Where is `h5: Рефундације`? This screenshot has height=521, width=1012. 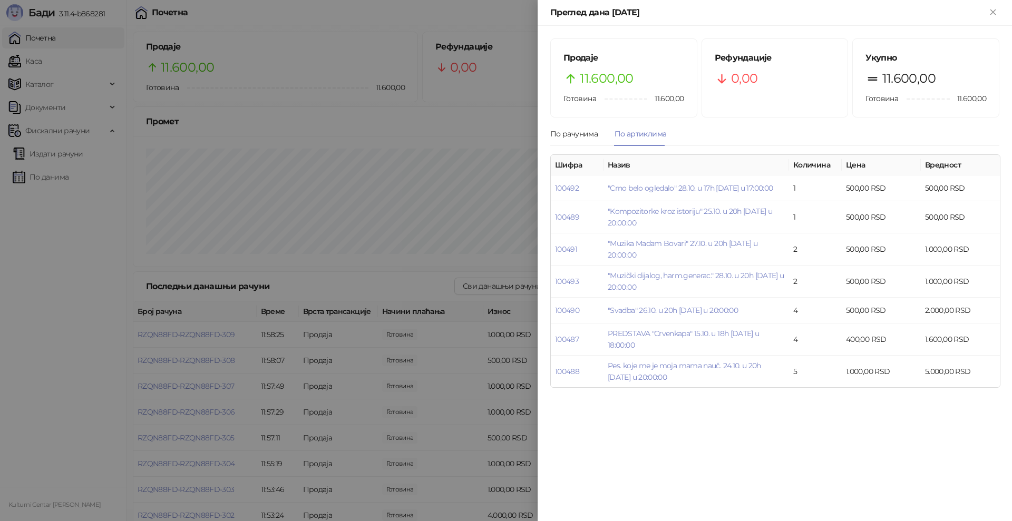
h5: Рефундације is located at coordinates (775, 58).